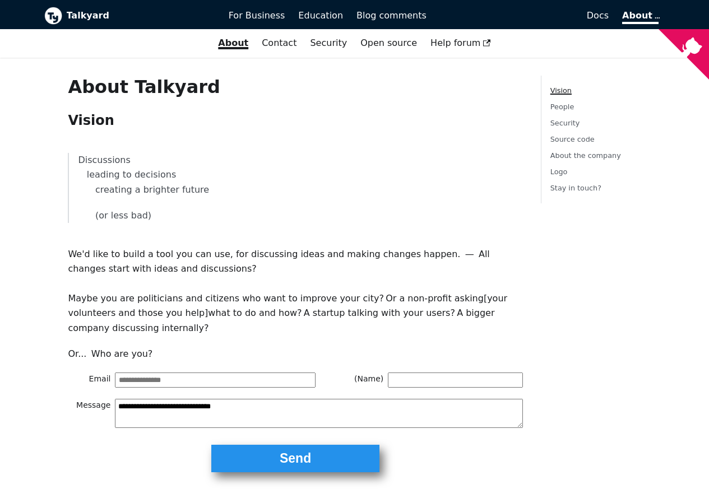 The width and height of the screenshot is (709, 489). What do you see at coordinates (364, 380) in the screenshot?
I see `span: (Name)` at bounding box center [364, 380].